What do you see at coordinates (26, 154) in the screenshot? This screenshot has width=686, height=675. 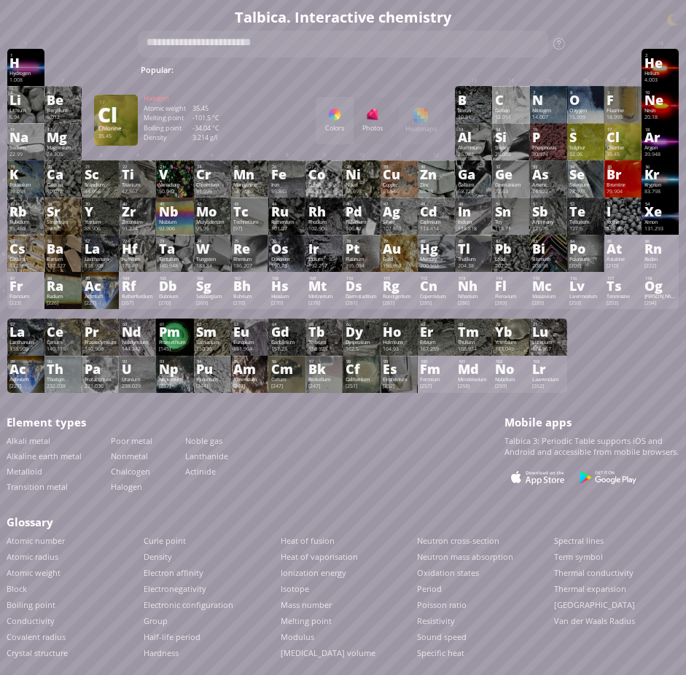 I see `div: 22.99` at bounding box center [26, 154].